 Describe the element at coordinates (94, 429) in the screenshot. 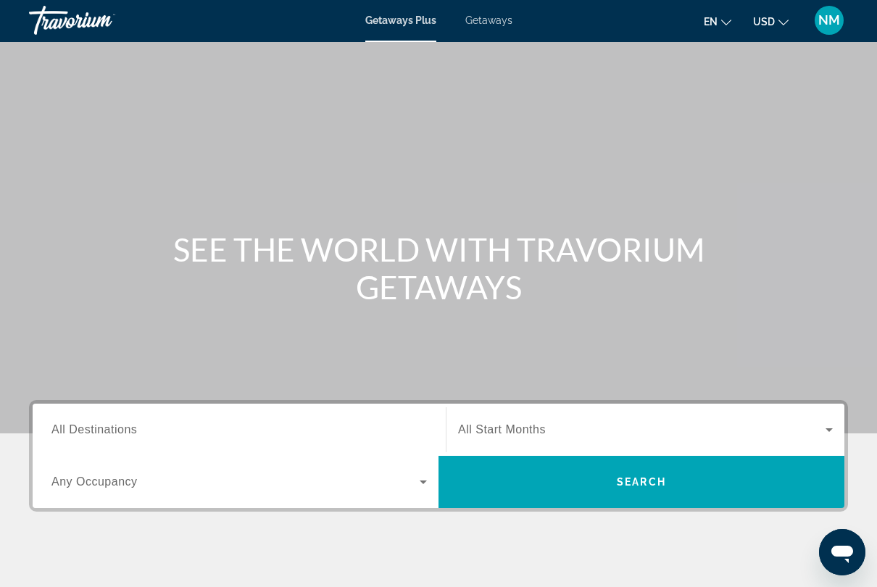

I see `span: All Destinations` at that location.